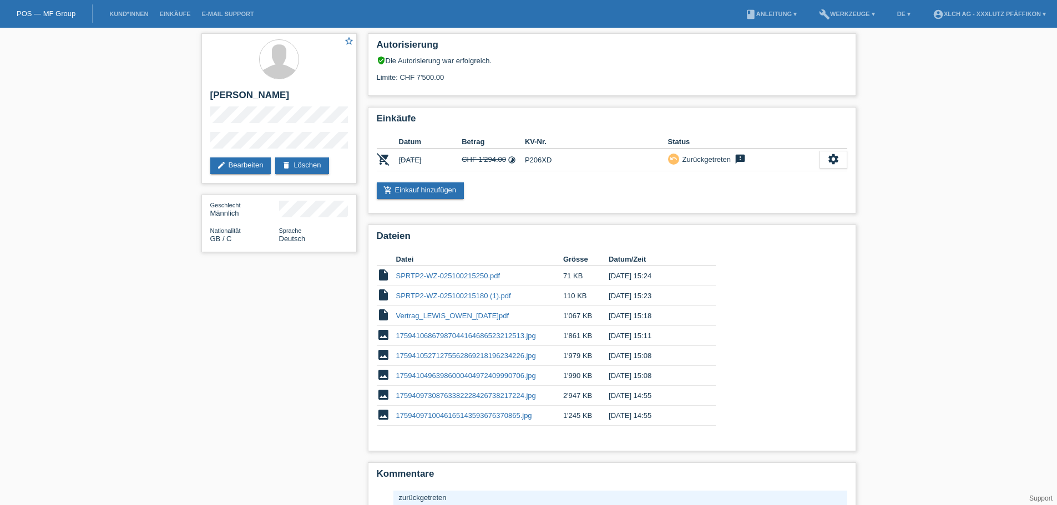 This screenshot has width=1057, height=505. I want to click on a: add_shopping_cartEinkauf hinzufügen, so click(421, 191).